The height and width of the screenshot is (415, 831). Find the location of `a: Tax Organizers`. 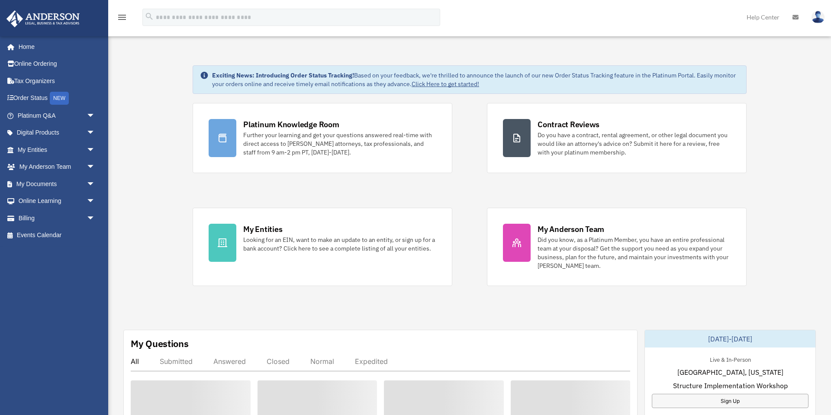

a: Tax Organizers is located at coordinates (57, 81).